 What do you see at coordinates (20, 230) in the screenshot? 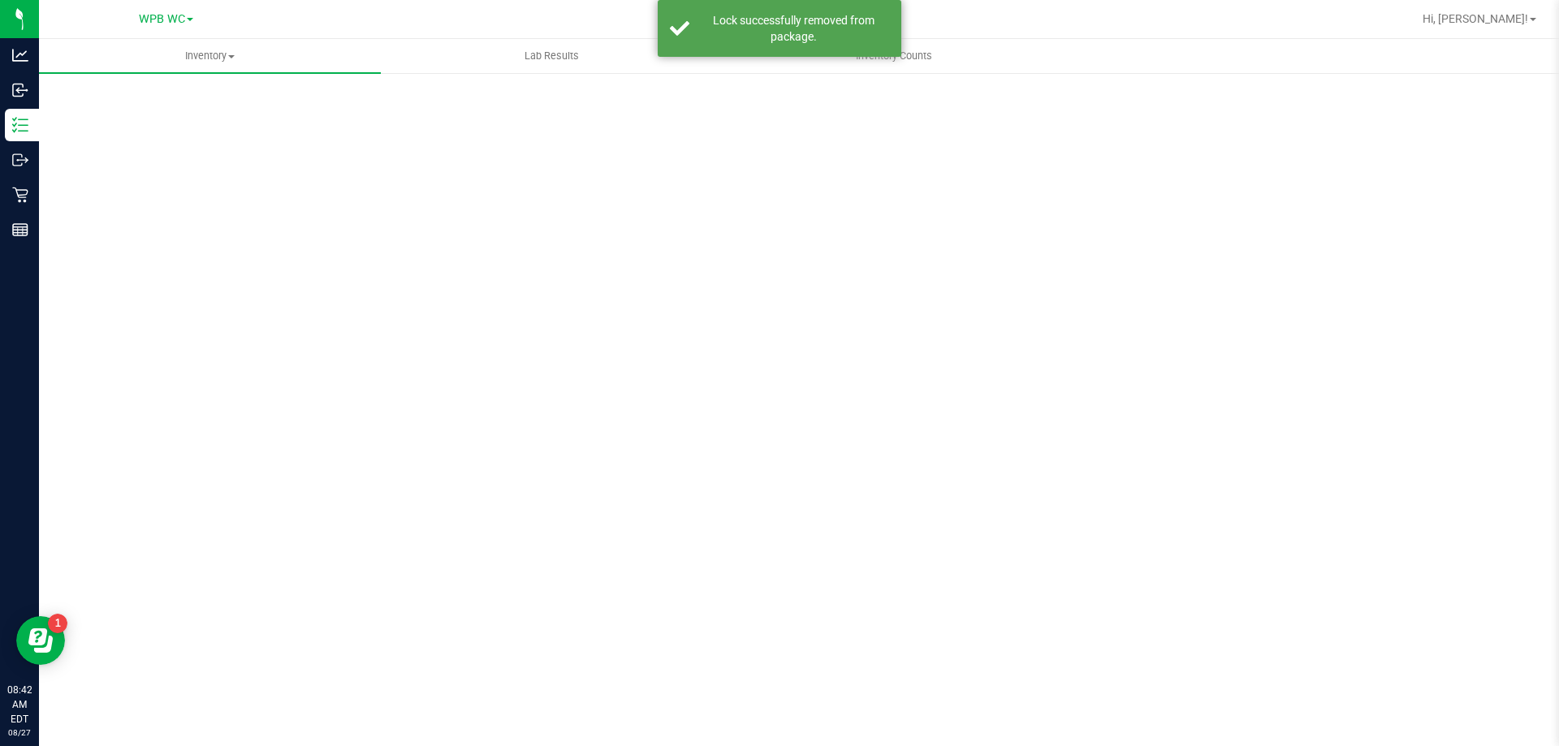
I see `inline-svg: Reports` at bounding box center [20, 230].